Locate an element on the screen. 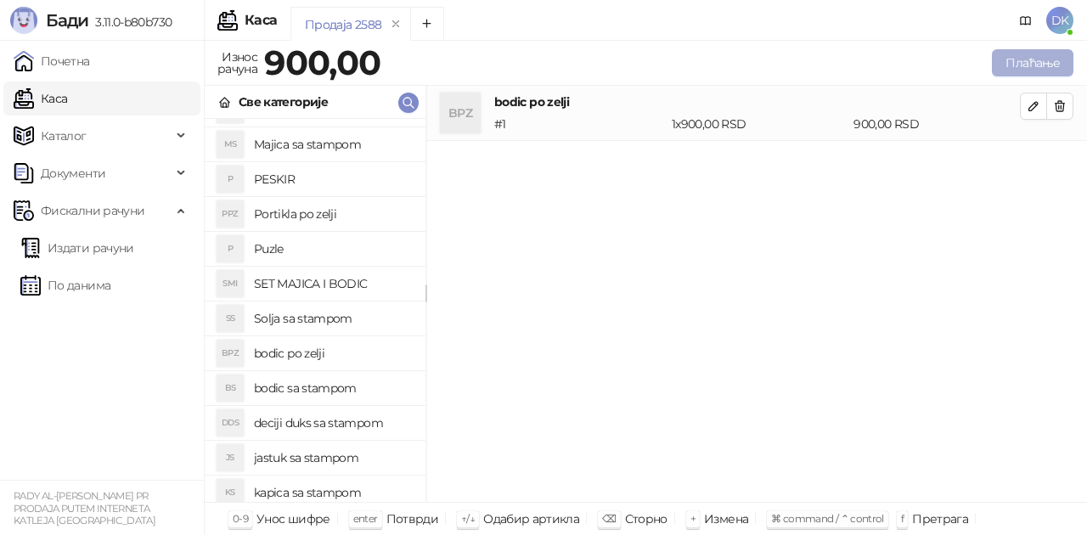  span: Документи is located at coordinates (73, 173).